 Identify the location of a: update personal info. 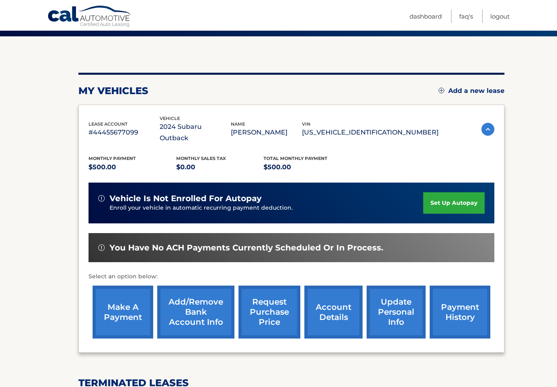
(396, 312).